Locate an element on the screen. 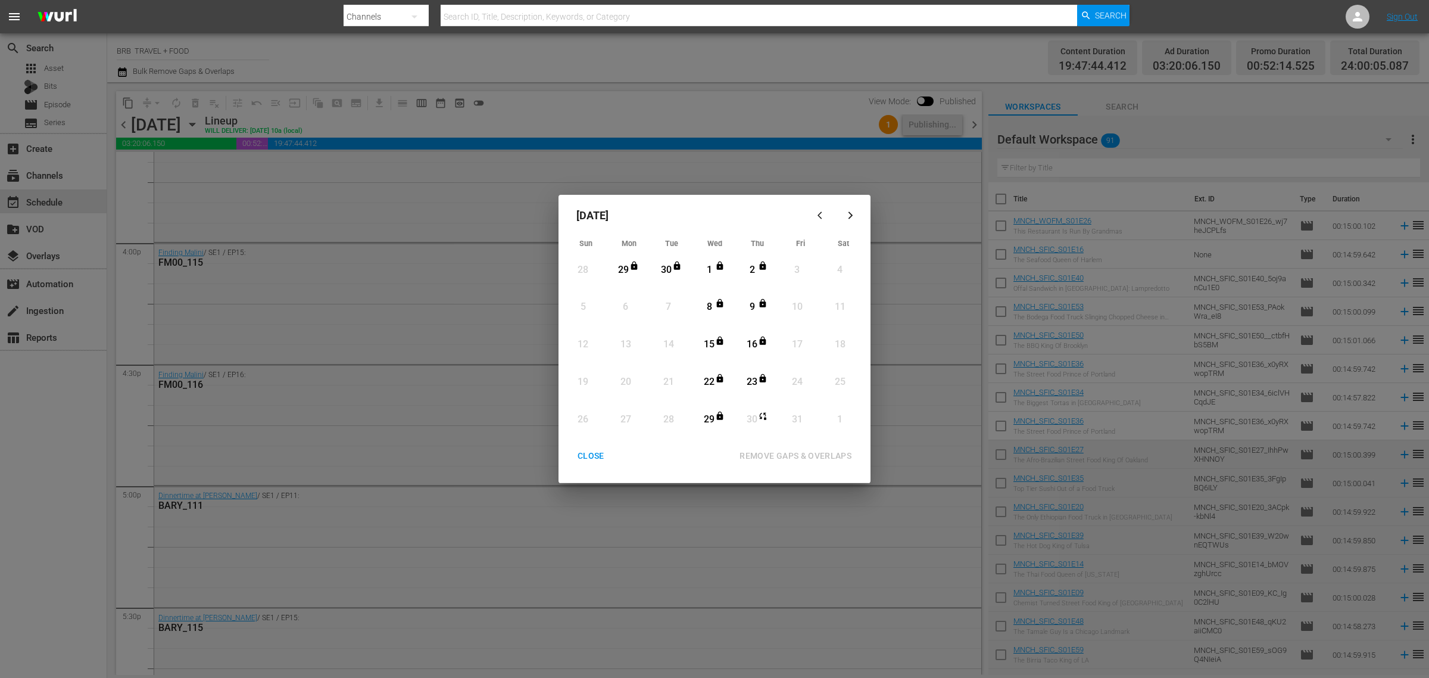  div: 5 is located at coordinates (583, 307).